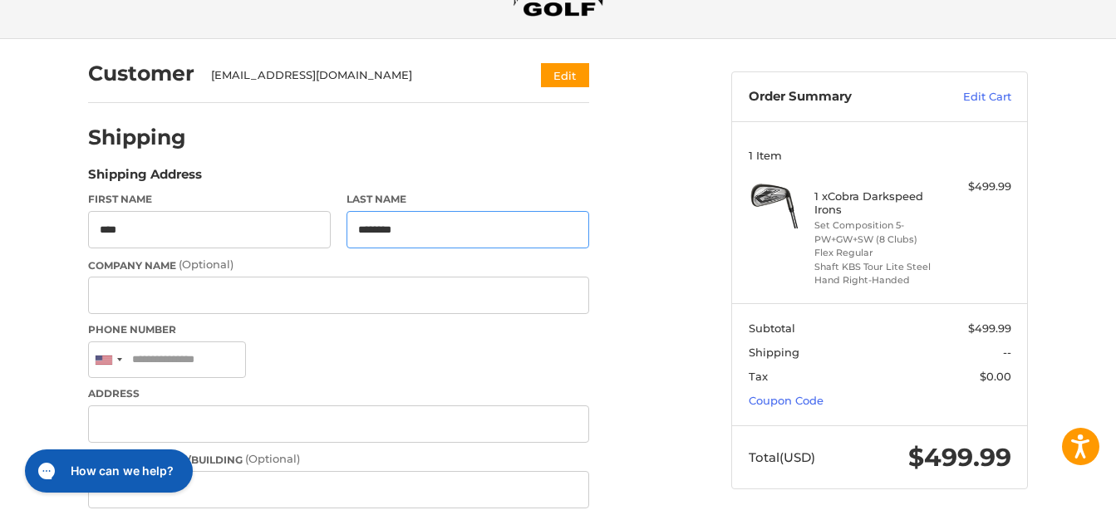 The width and height of the screenshot is (1116, 515). Describe the element at coordinates (758, 376) in the screenshot. I see `span: Tax` at that location.